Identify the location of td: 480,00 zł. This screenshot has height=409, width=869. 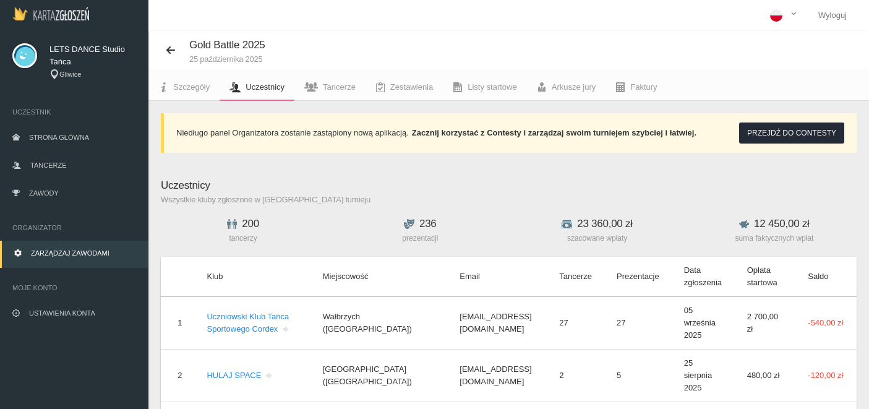
(765, 375).